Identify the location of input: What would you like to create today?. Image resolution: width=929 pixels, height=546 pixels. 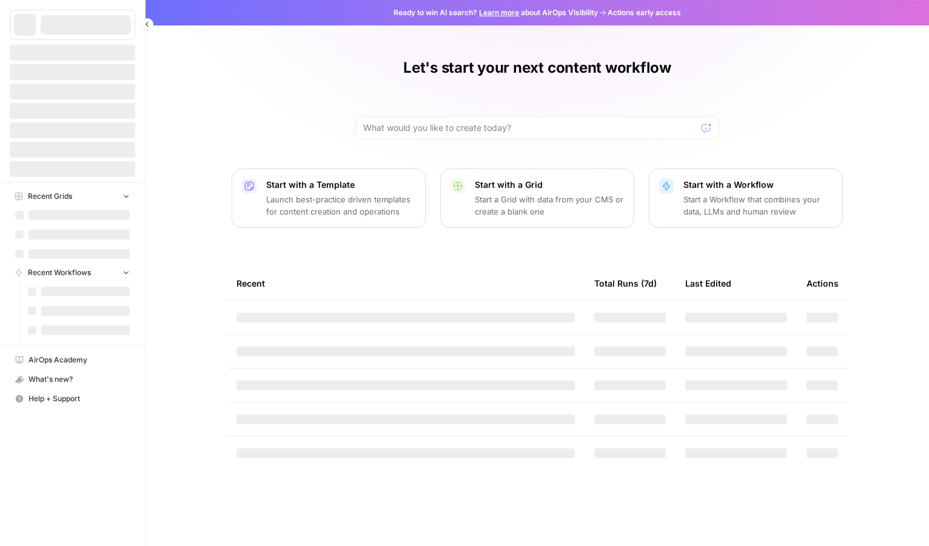
(530, 128).